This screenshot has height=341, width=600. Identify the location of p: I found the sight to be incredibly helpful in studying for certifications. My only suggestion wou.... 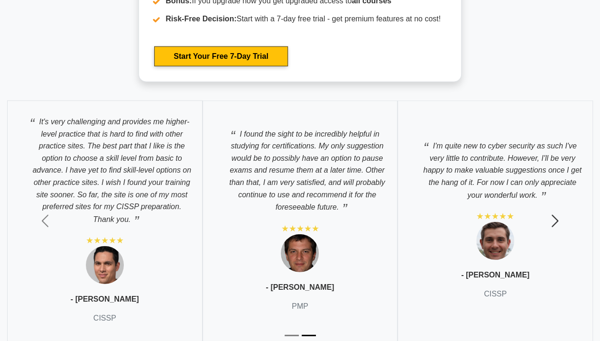
(300, 168).